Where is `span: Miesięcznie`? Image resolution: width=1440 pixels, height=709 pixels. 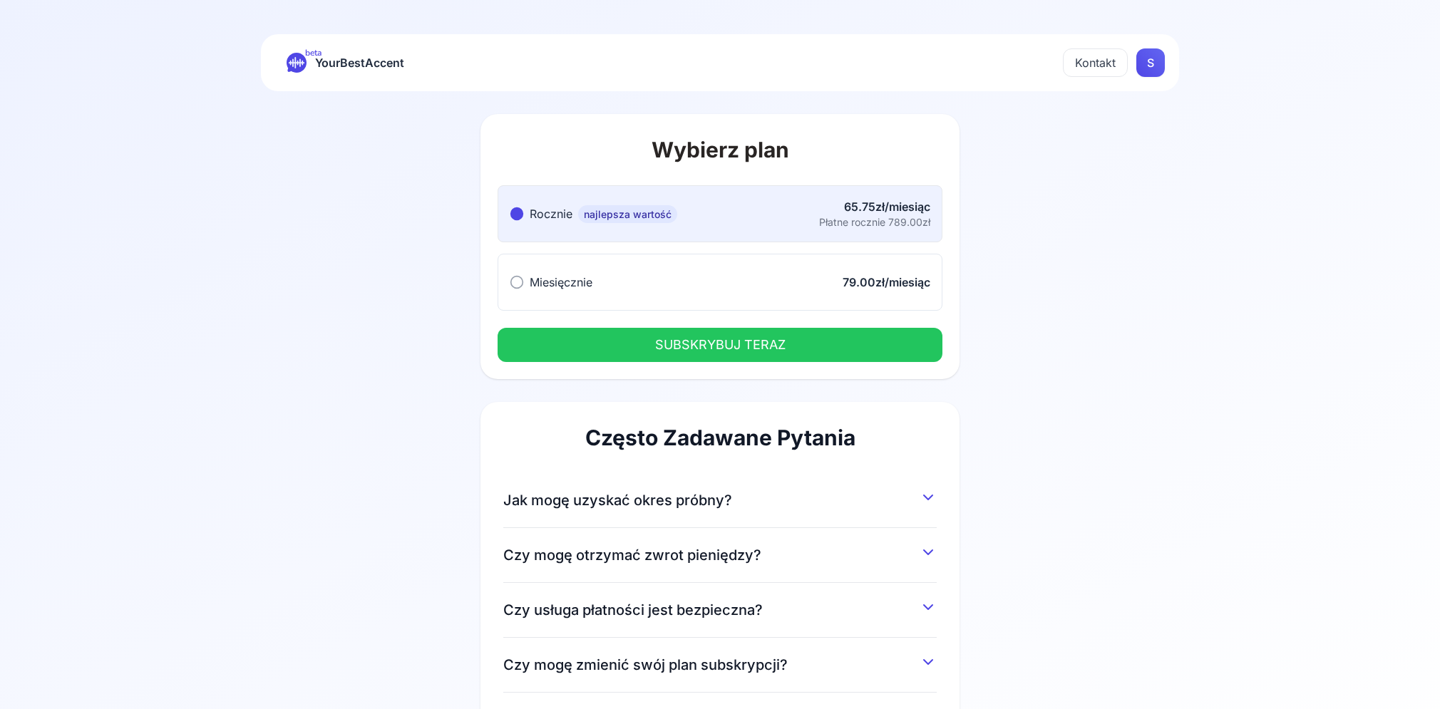
span: Miesięcznie is located at coordinates (561, 282).